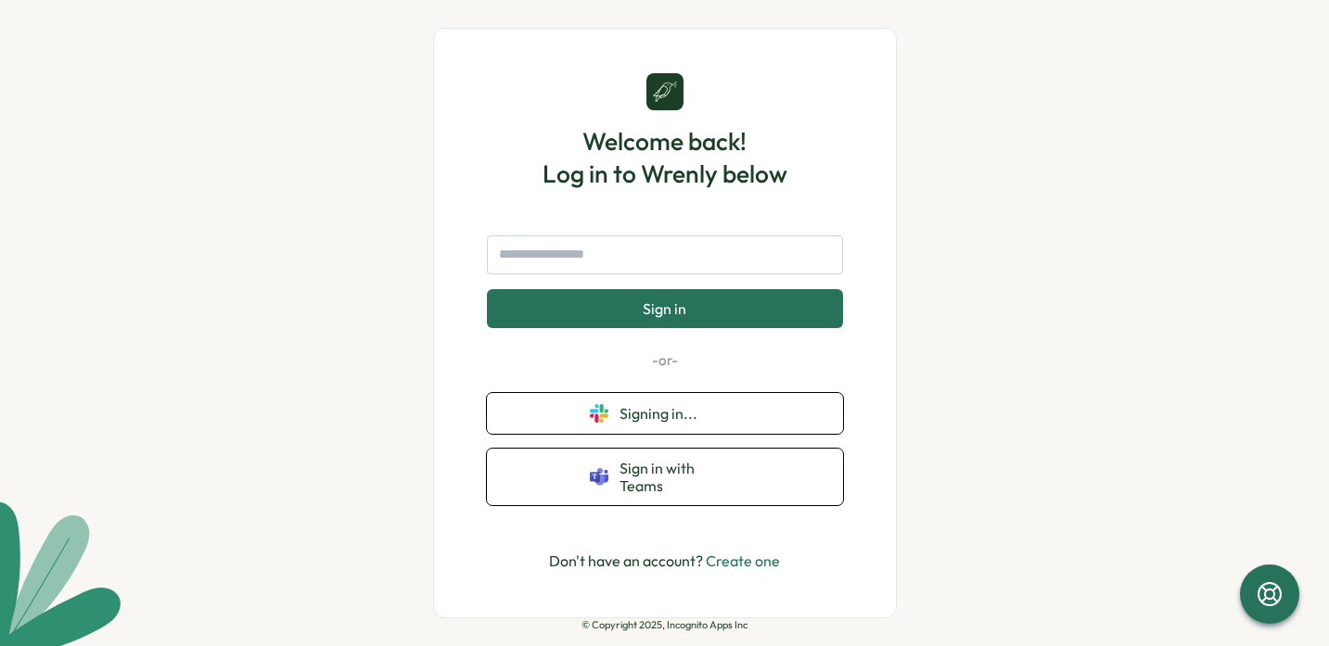  I want to click on p: -or-, so click(665, 361).